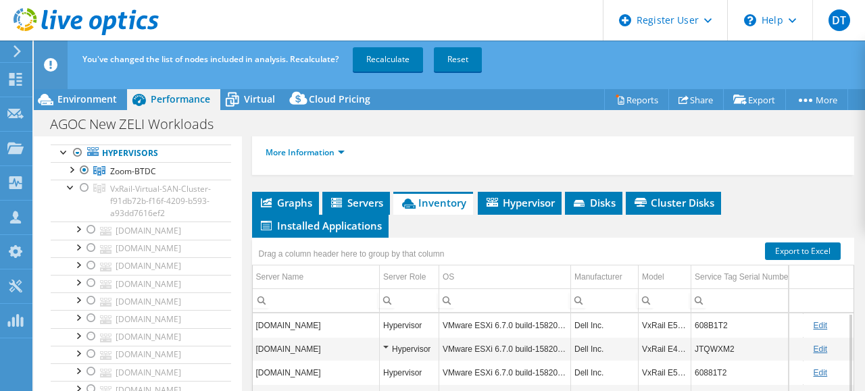 This screenshot has height=391, width=865. What do you see at coordinates (598, 277) in the screenshot?
I see `div: Manufacturer` at bounding box center [598, 277].